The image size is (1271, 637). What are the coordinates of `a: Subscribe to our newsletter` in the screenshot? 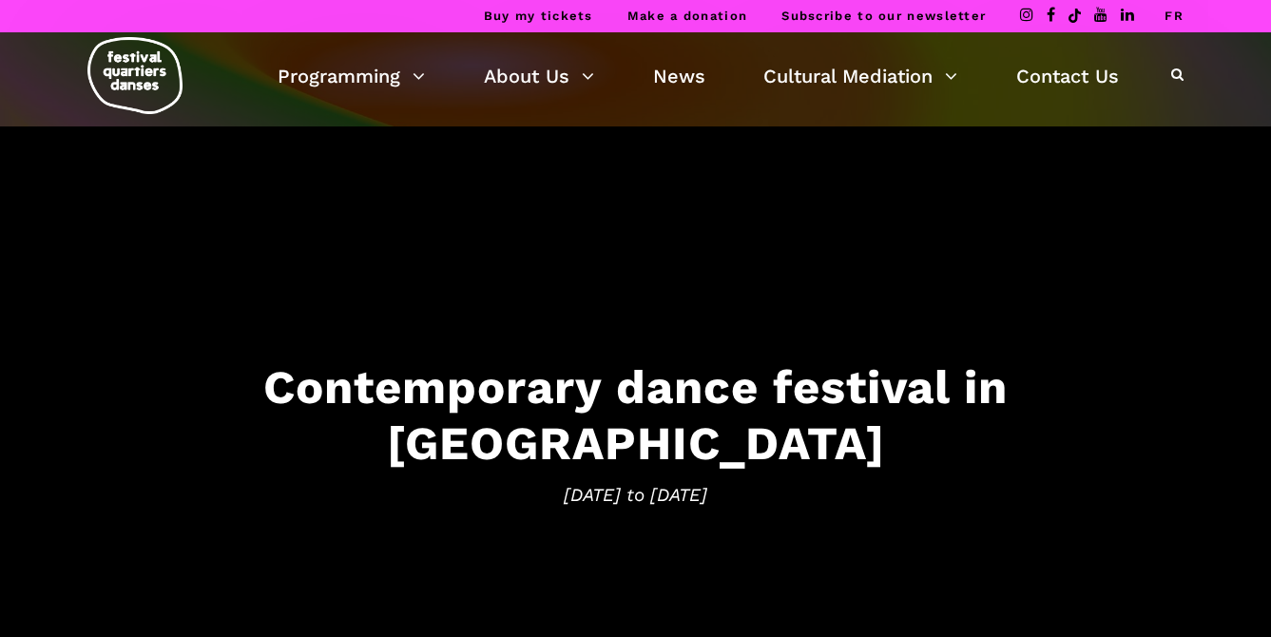 It's located at (883, 15).